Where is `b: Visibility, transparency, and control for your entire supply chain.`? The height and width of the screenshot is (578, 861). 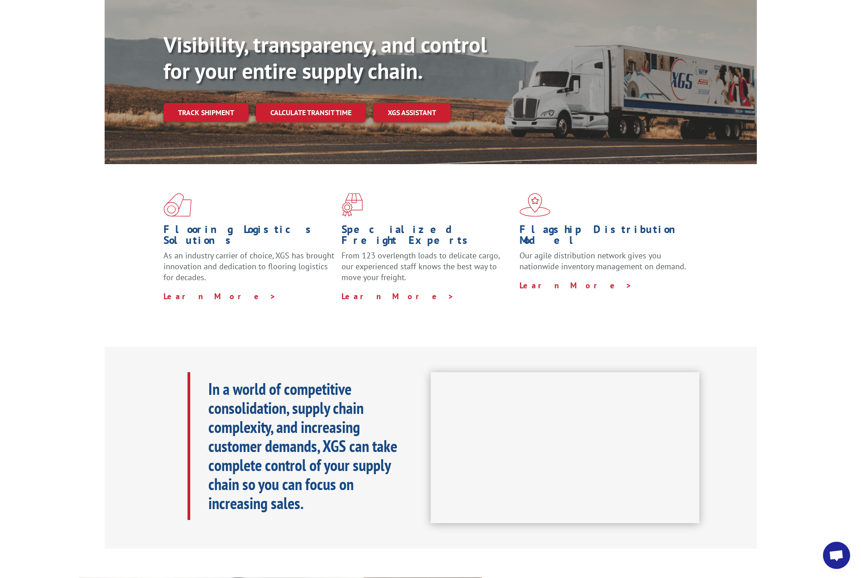
b: Visibility, transparency, and control for your entire supply chain. is located at coordinates (325, 58).